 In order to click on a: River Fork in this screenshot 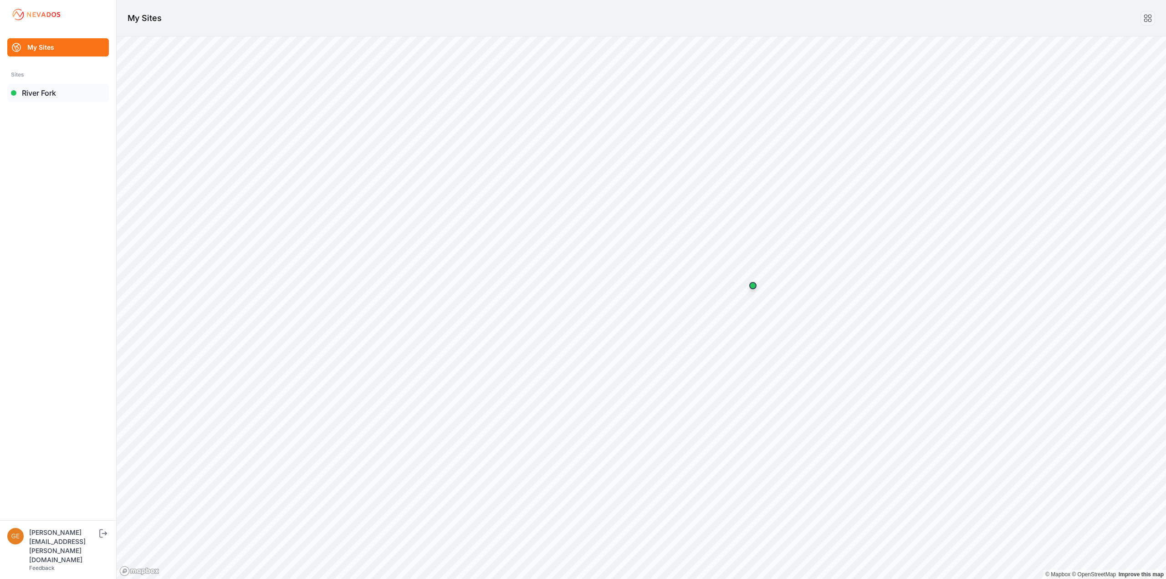, I will do `click(58, 93)`.